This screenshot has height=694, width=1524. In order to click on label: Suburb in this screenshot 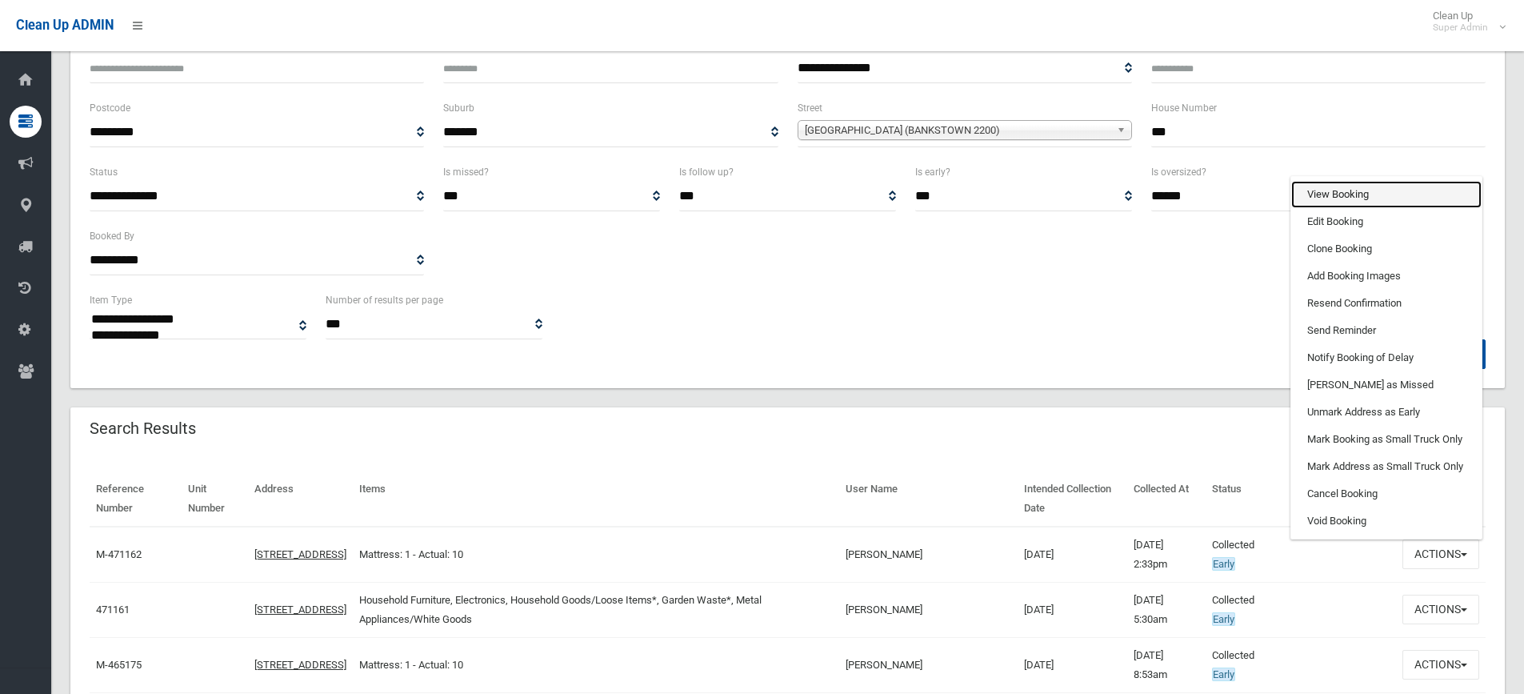, I will do `click(459, 108)`.